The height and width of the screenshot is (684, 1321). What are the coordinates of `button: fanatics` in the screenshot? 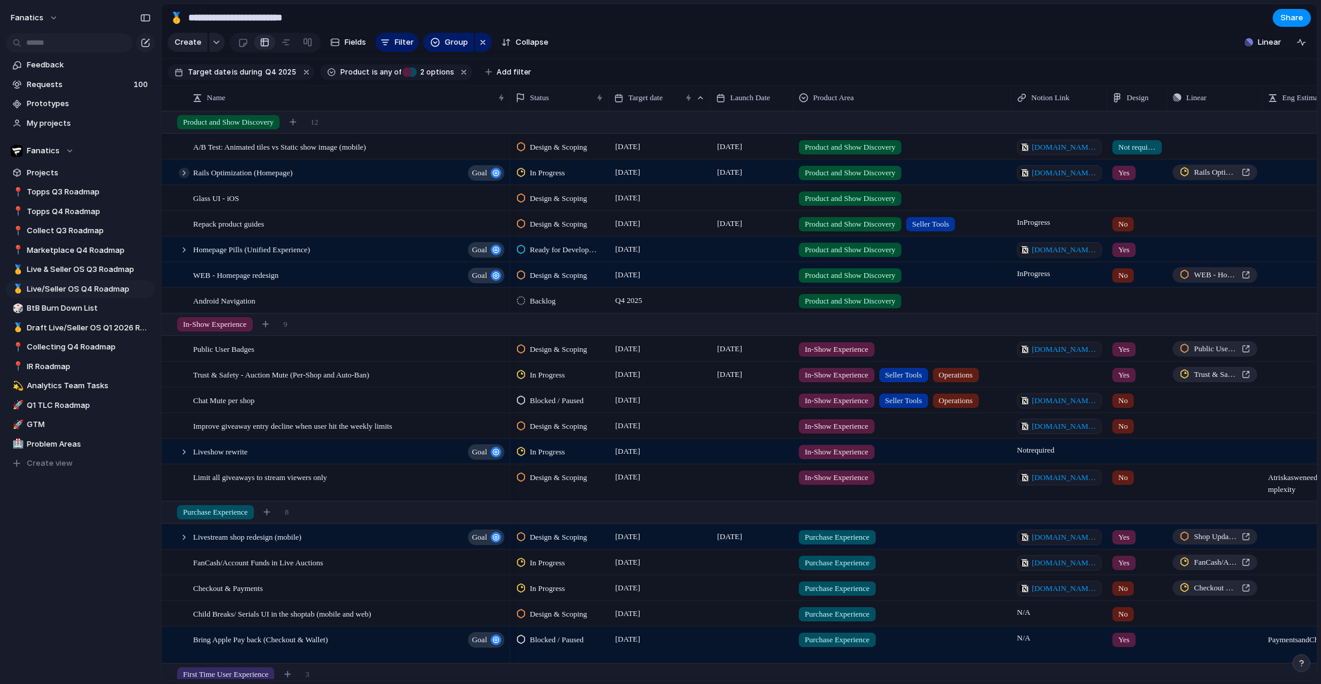 It's located at (35, 18).